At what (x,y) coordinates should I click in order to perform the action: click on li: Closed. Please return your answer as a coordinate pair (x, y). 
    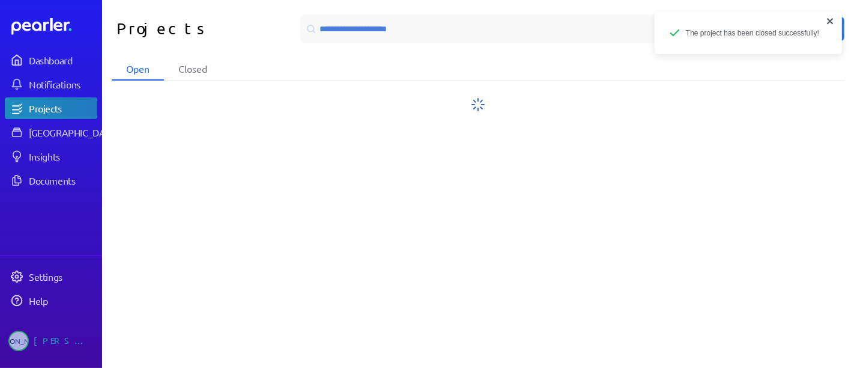
    Looking at the image, I should click on (193, 69).